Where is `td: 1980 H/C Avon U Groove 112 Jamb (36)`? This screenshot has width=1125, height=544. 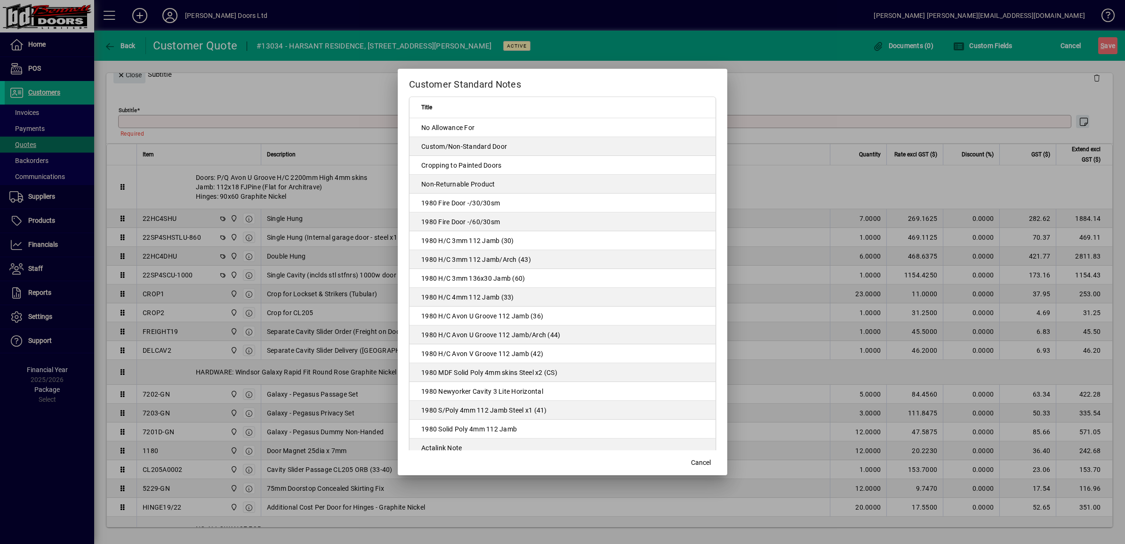
td: 1980 H/C Avon U Groove 112 Jamb (36) is located at coordinates (562, 316).